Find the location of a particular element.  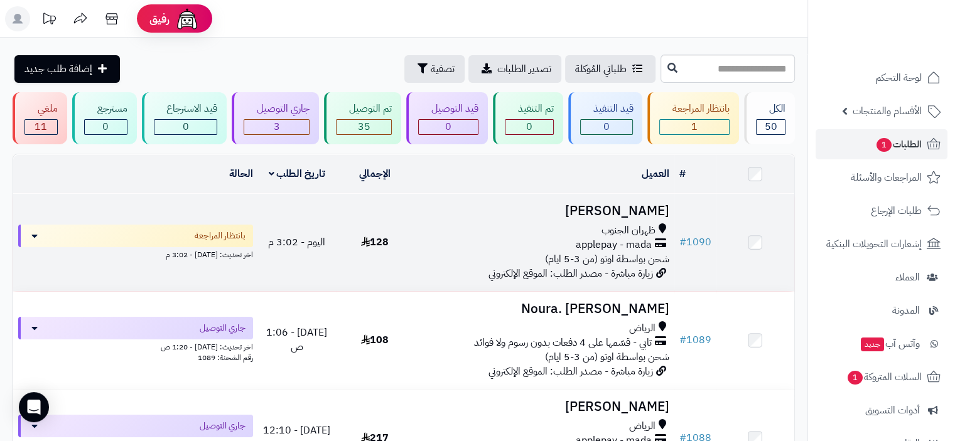

span: 11 is located at coordinates (41, 127).